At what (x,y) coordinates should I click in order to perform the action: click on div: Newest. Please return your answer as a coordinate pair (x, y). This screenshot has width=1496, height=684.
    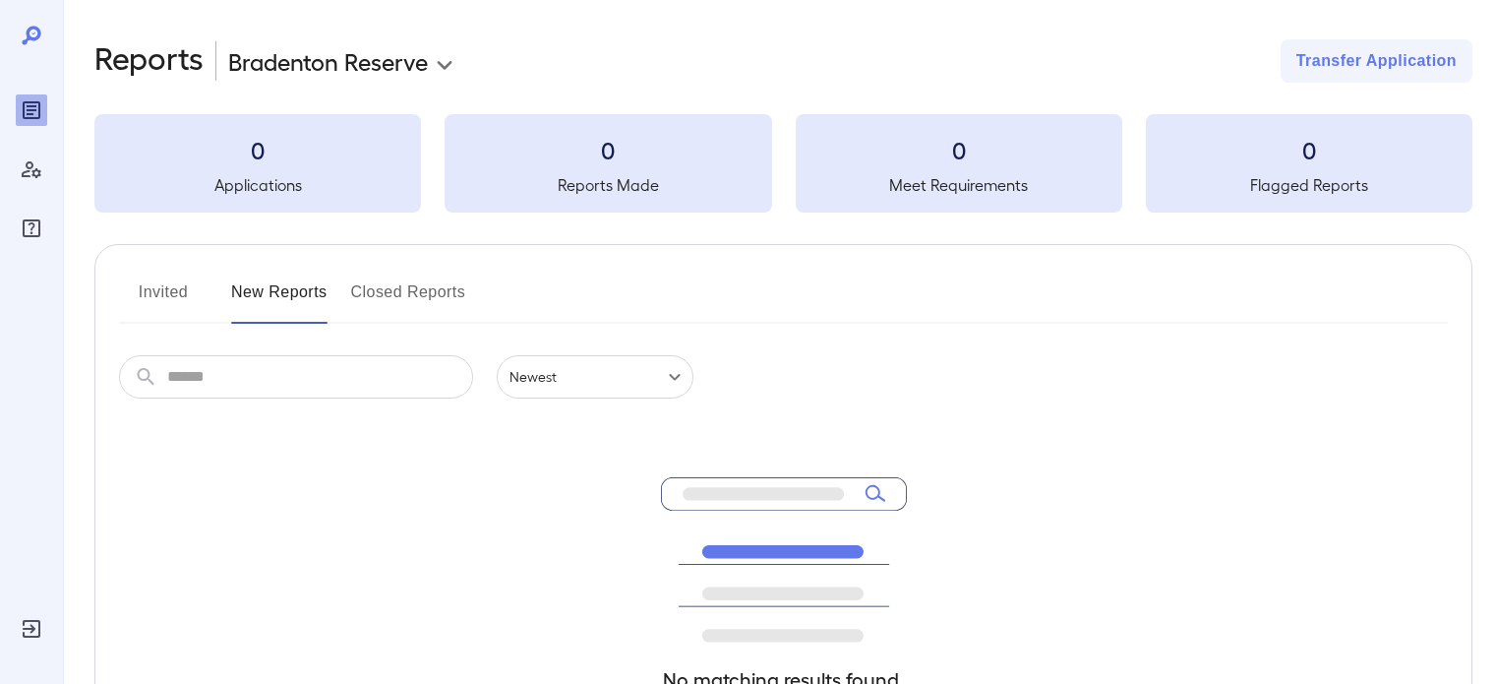
    Looking at the image, I should click on (595, 377).